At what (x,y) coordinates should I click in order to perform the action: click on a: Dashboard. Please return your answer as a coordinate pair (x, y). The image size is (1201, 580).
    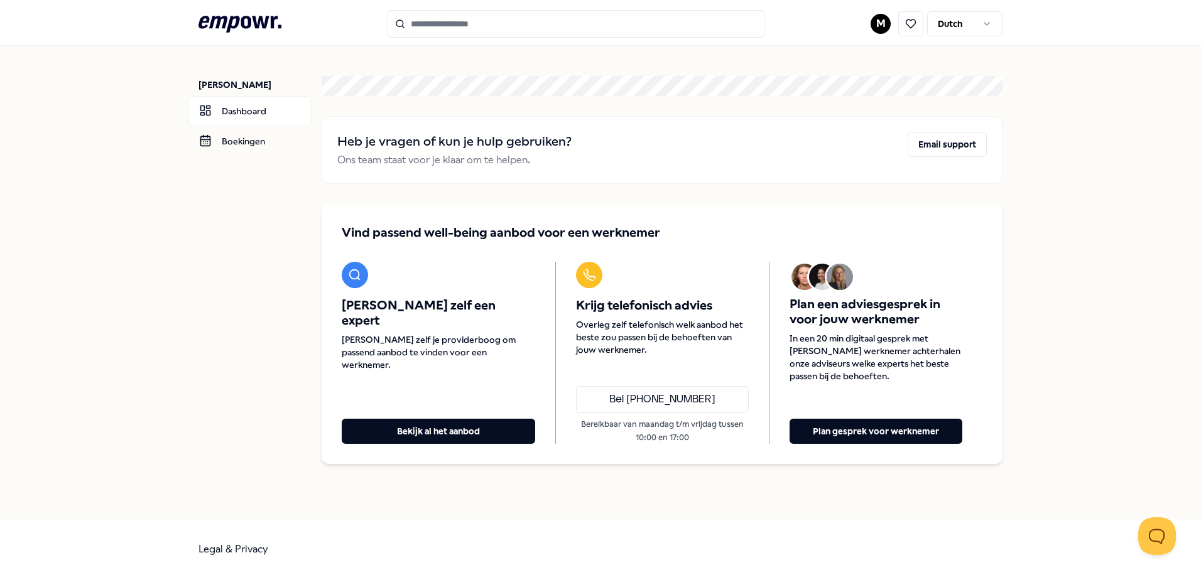
    Looking at the image, I should click on (250, 111).